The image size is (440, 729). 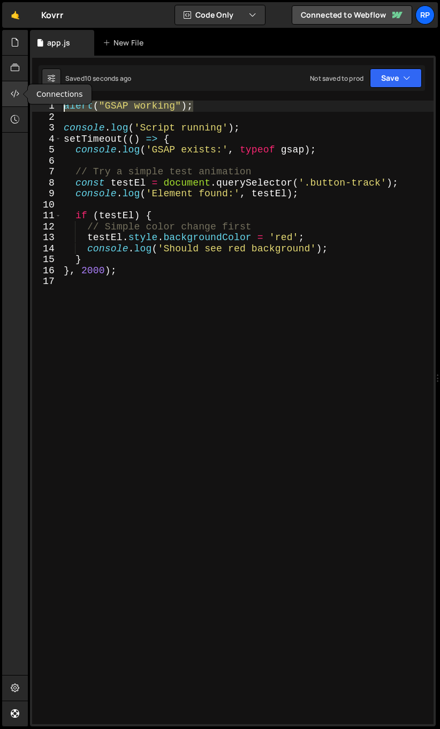 I want to click on div: 2, so click(x=47, y=117).